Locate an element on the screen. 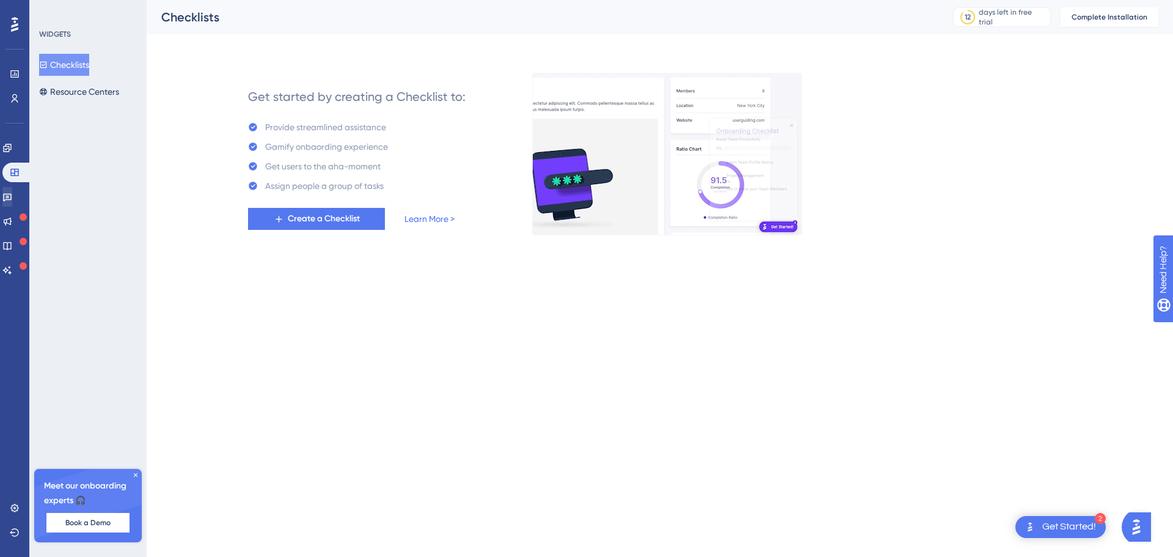 The width and height of the screenshot is (1173, 557). div: days left in free trial is located at coordinates (1013, 17).